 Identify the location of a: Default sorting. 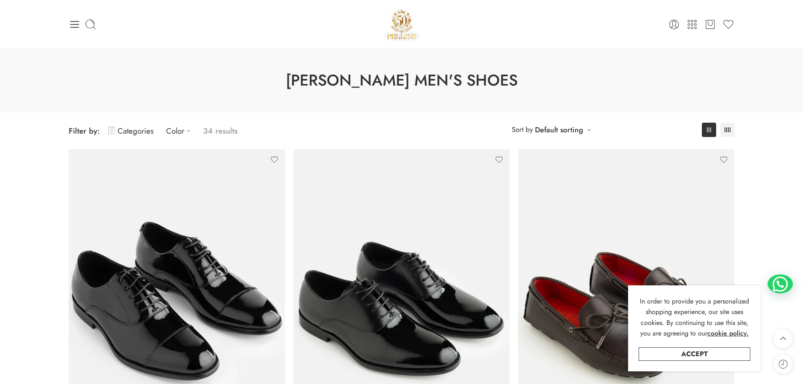
(559, 130).